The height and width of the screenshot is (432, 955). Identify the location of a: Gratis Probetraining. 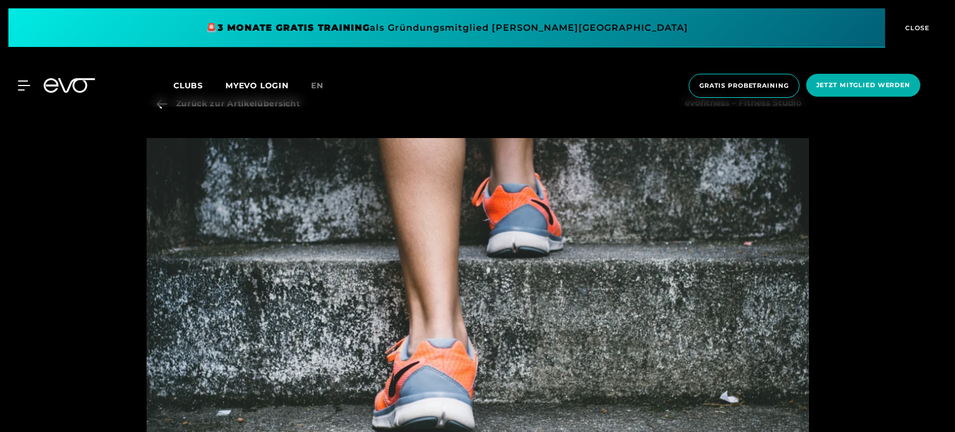
(744, 86).